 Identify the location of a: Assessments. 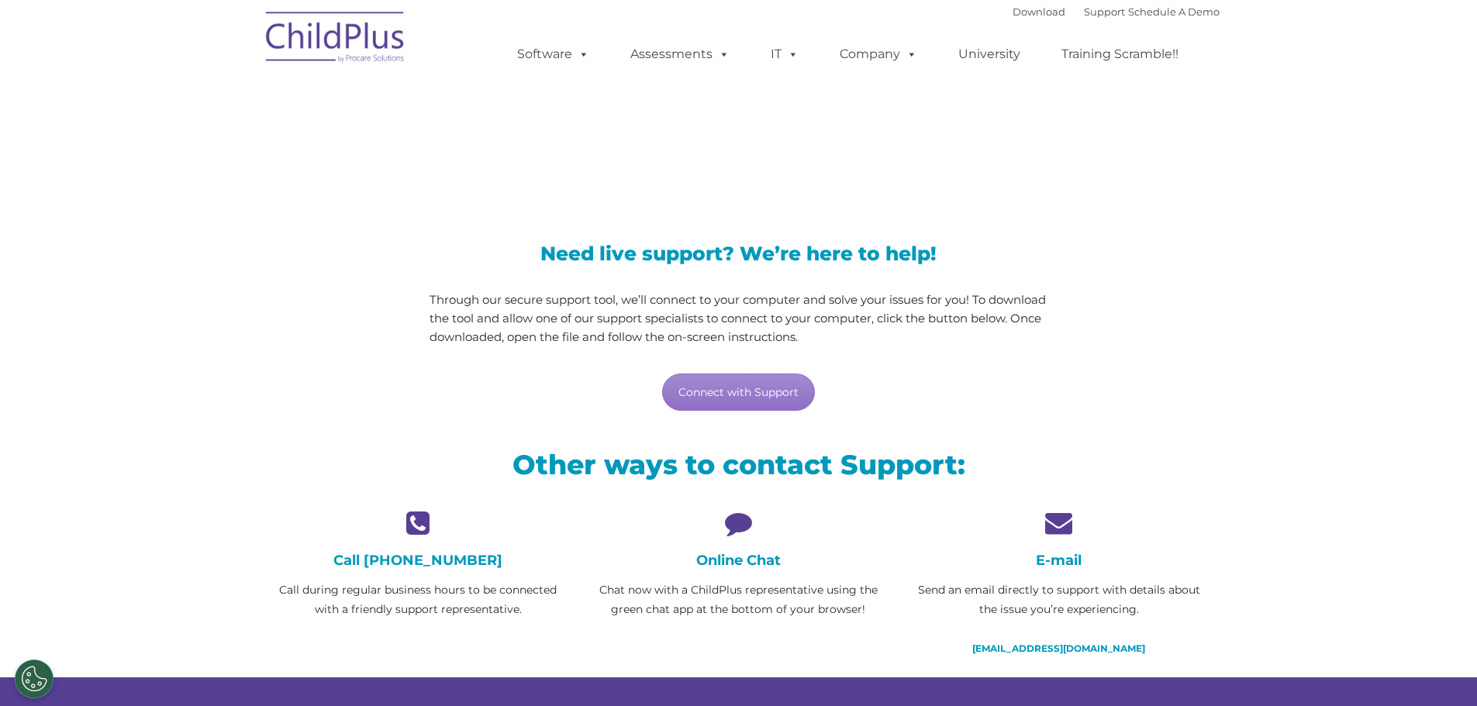
(680, 54).